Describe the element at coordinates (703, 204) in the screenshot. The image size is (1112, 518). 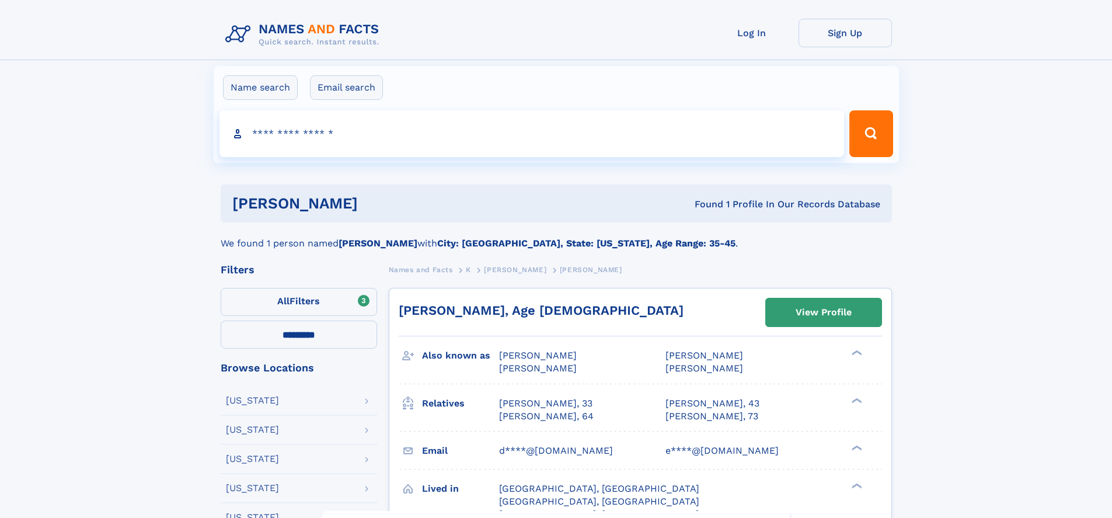
I see `div: Found 1 Profile In Our Records Database` at that location.